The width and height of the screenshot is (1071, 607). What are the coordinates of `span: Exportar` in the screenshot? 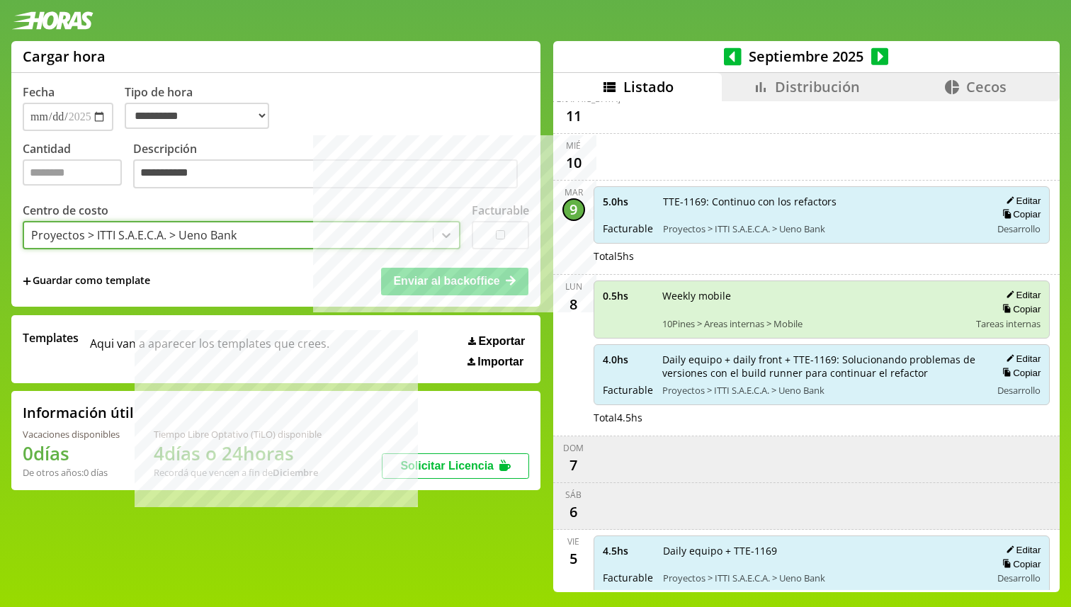 It's located at (502, 341).